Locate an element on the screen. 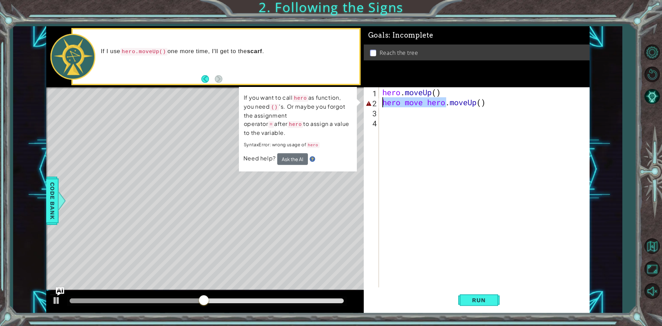 This screenshot has height=326, width=662. button: Ctrl + P: Play is located at coordinates (57, 301).